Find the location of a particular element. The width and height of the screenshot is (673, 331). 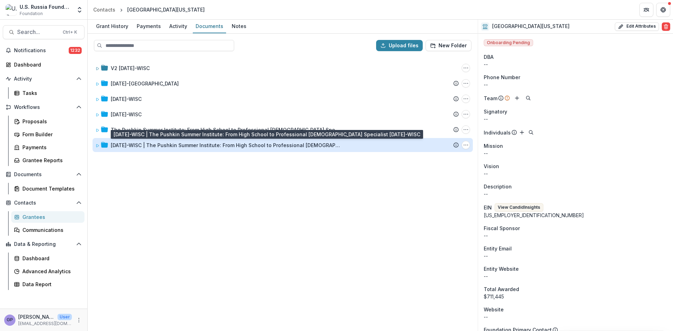

p: EIN is located at coordinates (488, 208).